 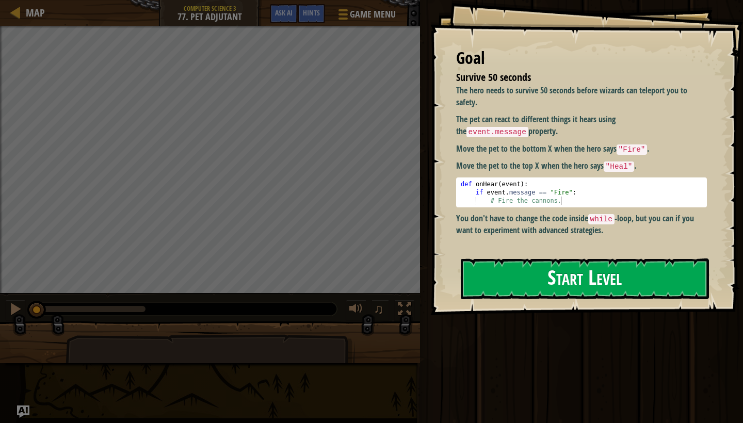 What do you see at coordinates (497, 132) in the screenshot?
I see `code: event.message` at bounding box center [497, 132].